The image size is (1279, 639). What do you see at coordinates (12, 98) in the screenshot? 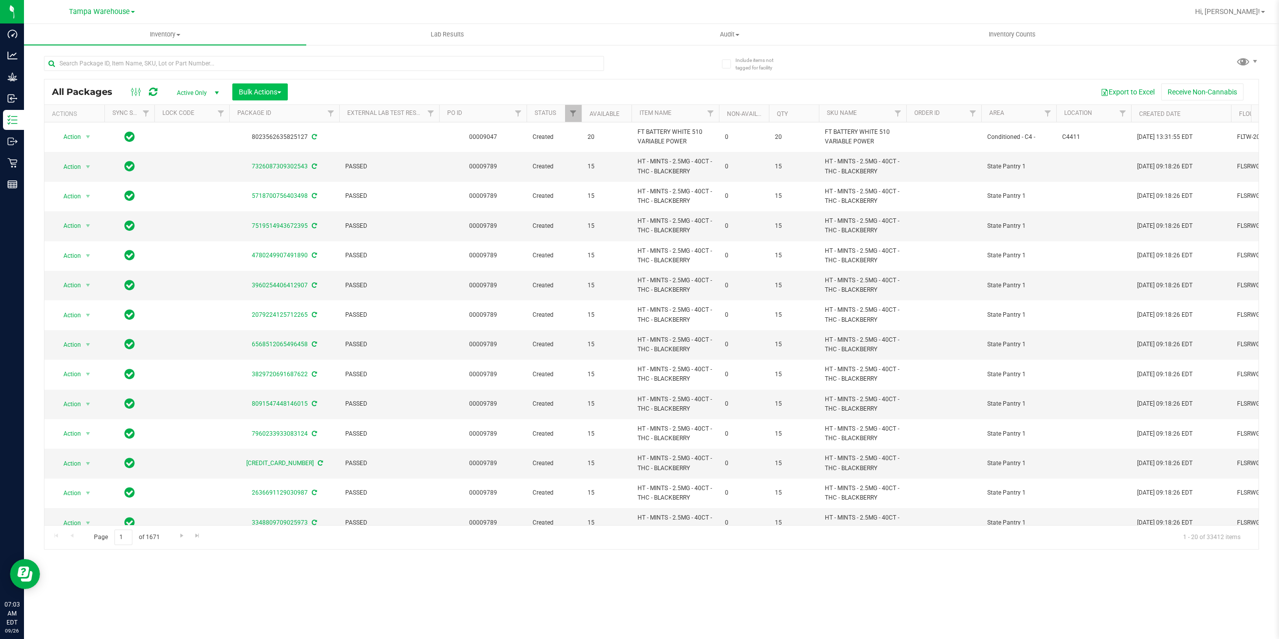
I see `inline-svg: Inbound` at bounding box center [12, 98].